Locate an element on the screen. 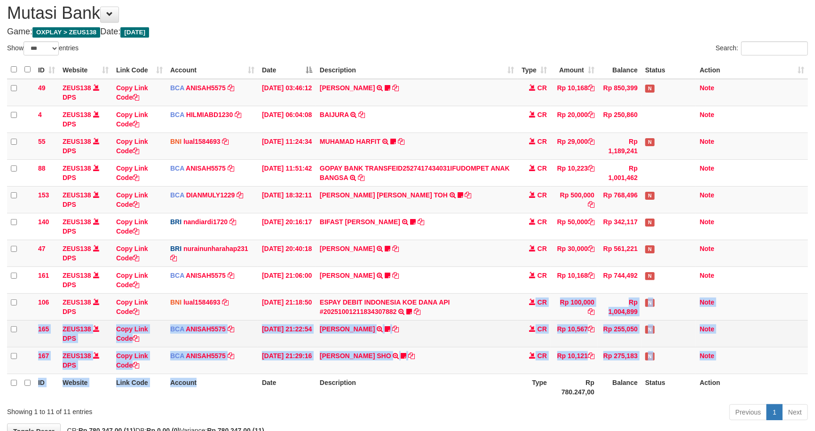 The image size is (815, 431). span: BNI is located at coordinates (176, 142).